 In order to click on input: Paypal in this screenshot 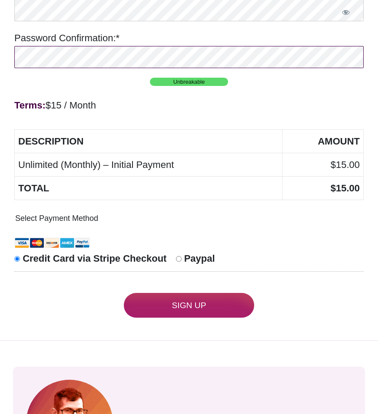, I will do `click(179, 259)`.